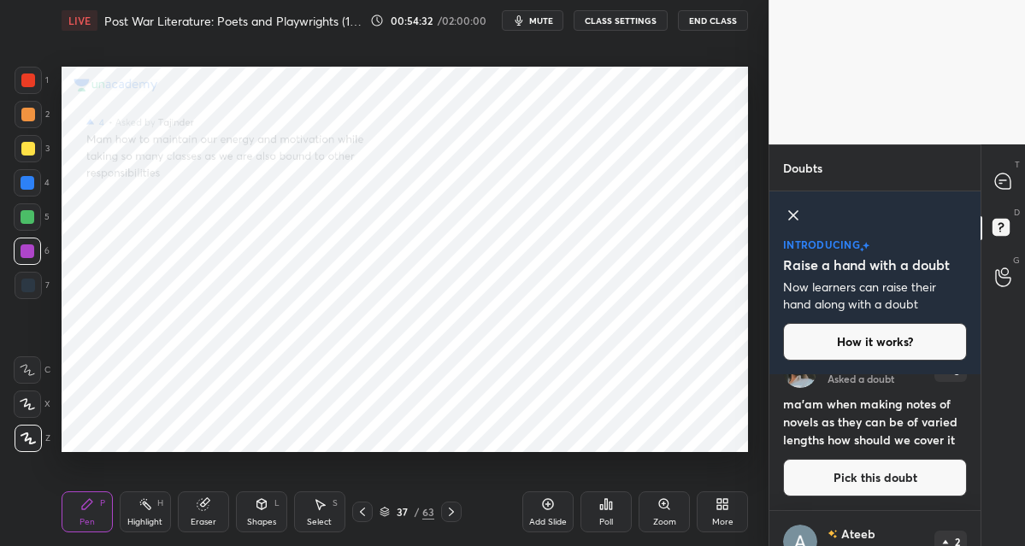 The height and width of the screenshot is (546, 1025). Describe the element at coordinates (32, 286) in the screenshot. I see `div: 7` at that location.